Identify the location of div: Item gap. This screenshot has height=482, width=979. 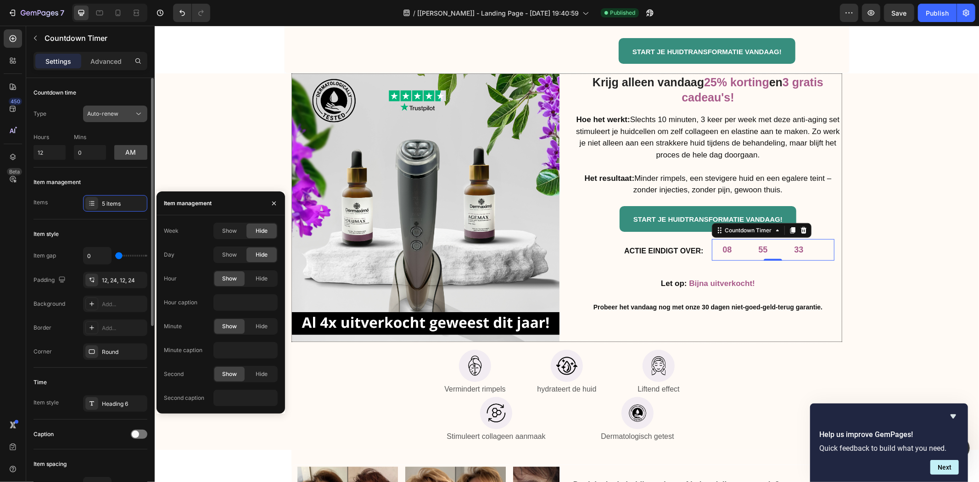
(45, 256).